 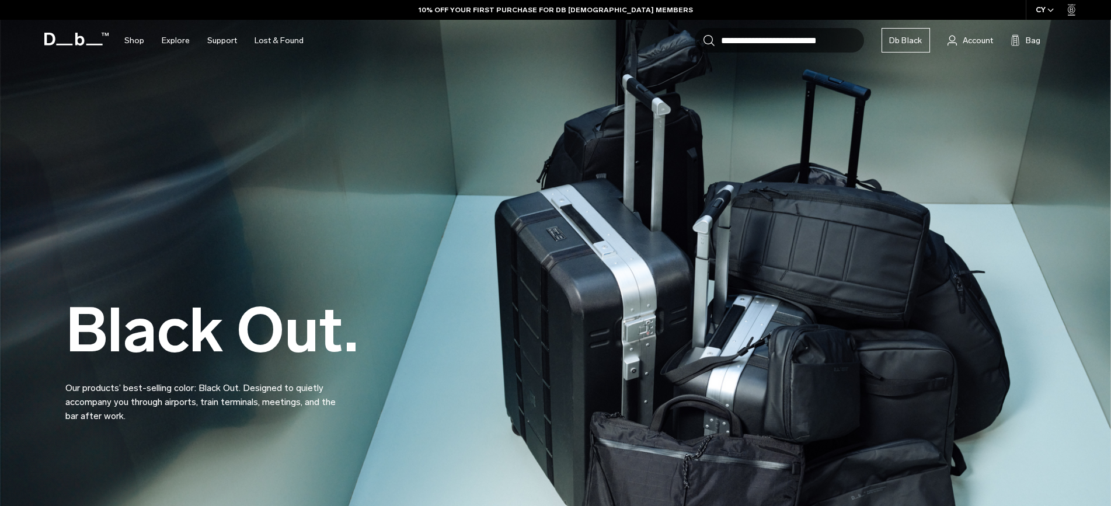 What do you see at coordinates (214, 40) in the screenshot?
I see `nav: Main Navigation` at bounding box center [214, 40].